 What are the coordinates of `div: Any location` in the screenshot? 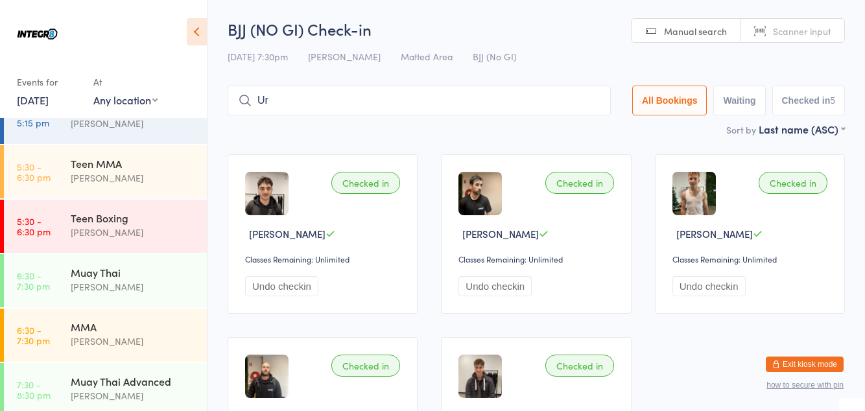 It's located at (125, 100).